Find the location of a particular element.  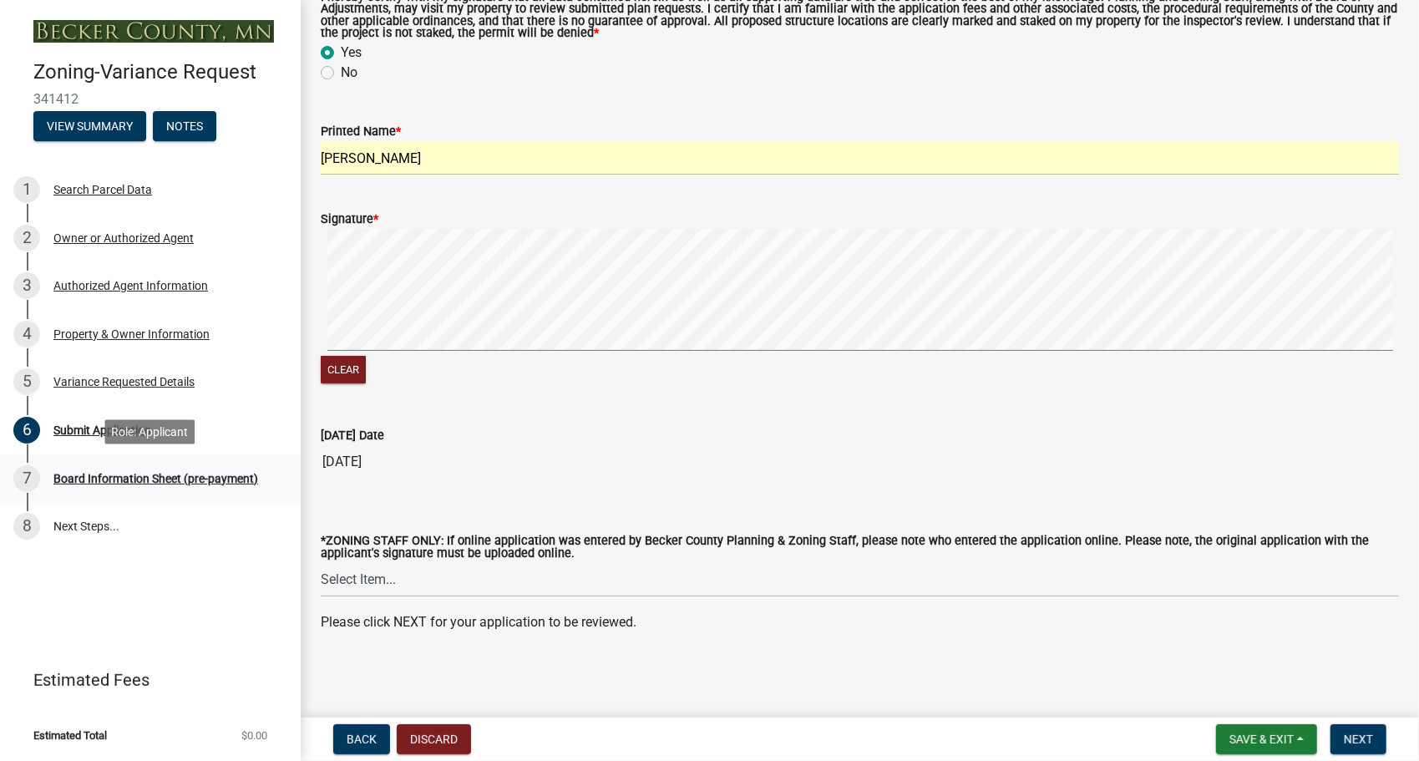

button: Next is located at coordinates (1358, 739).